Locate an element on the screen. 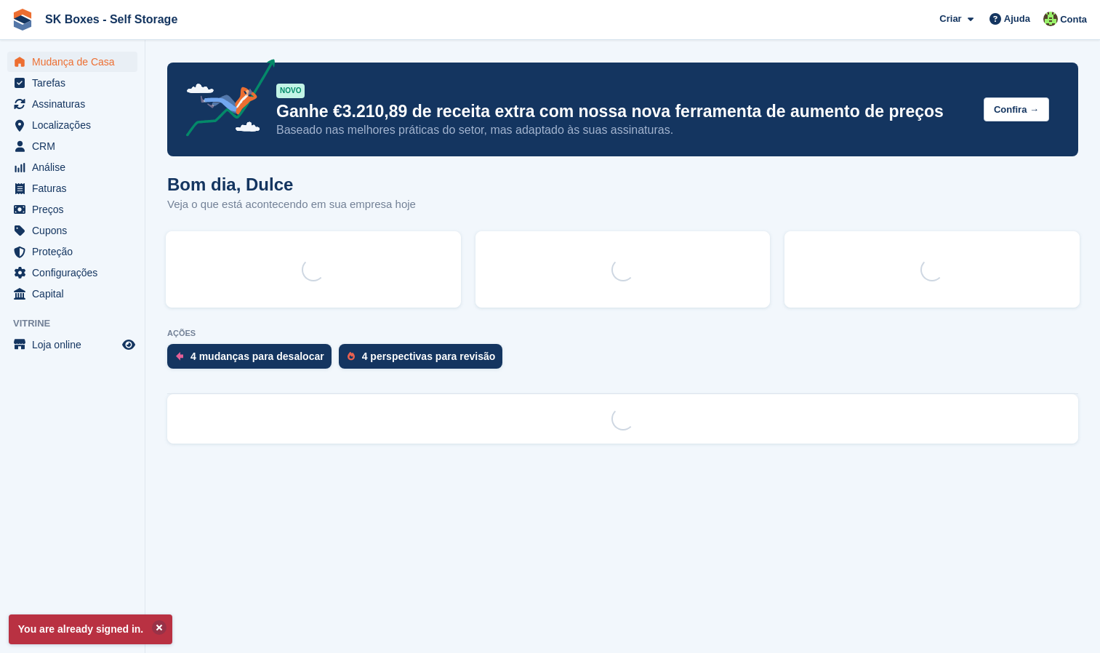  span: Cupons is located at coordinates (76, 230).